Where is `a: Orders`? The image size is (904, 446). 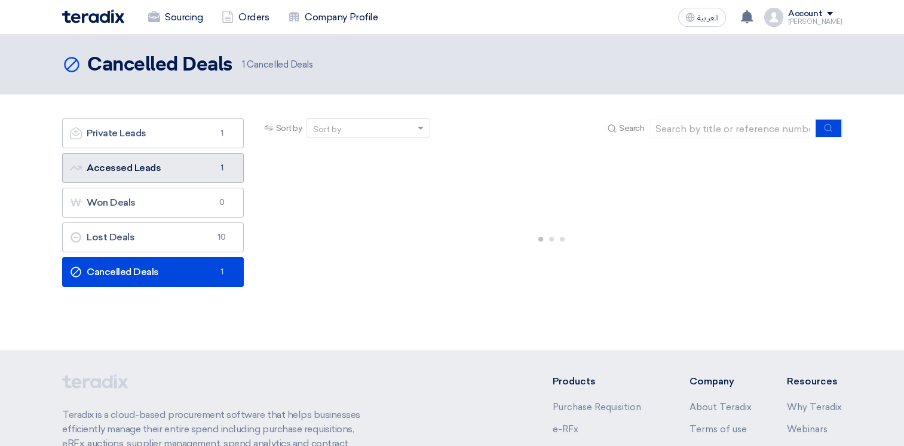 a: Orders is located at coordinates (245, 17).